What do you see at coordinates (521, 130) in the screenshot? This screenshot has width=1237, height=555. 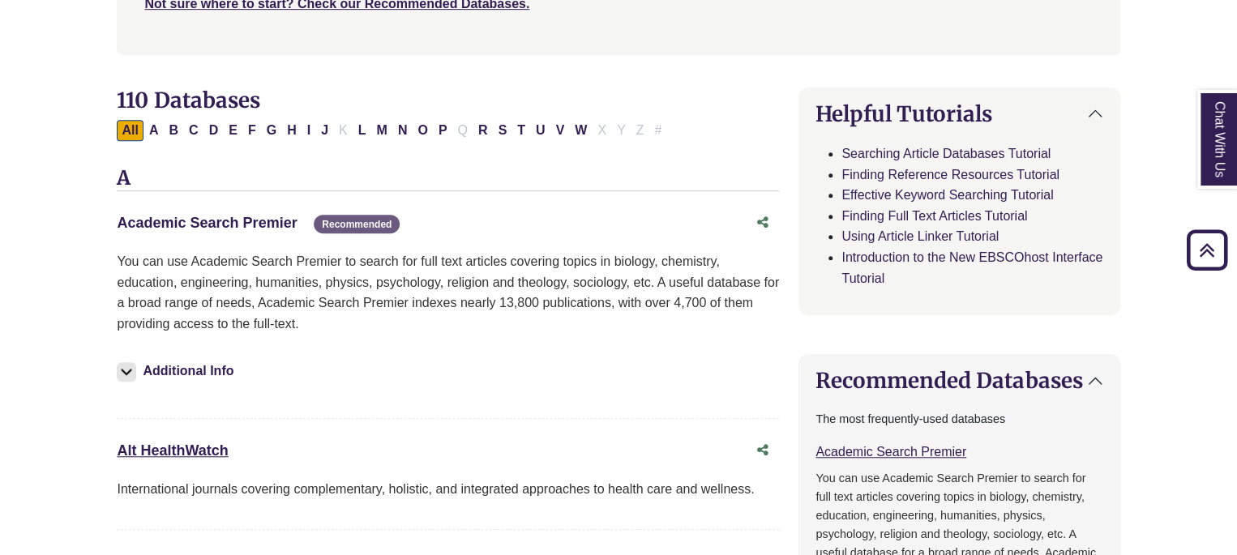 I see `button: Filter Results T` at bounding box center [521, 130].